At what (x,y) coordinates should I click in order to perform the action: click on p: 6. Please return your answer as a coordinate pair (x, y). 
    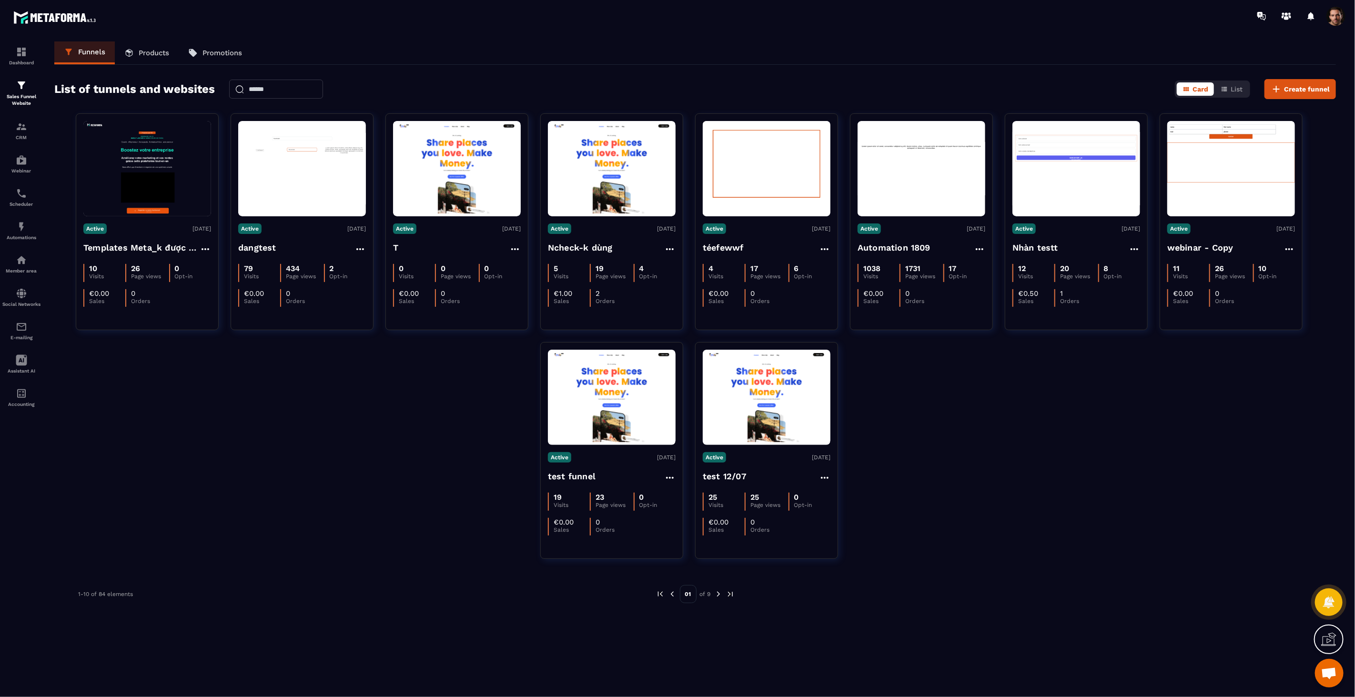
    Looking at the image, I should click on (797, 268).